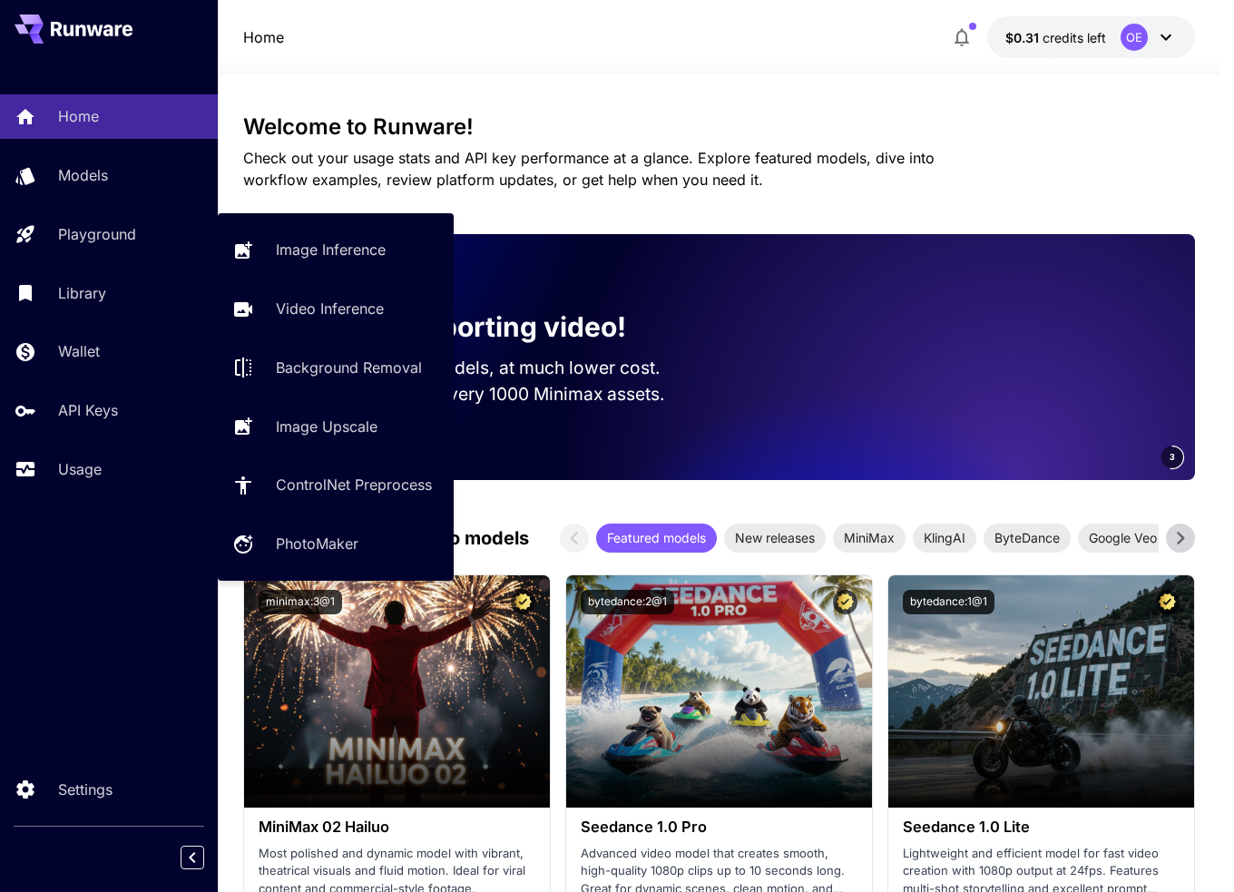 Image resolution: width=1234 pixels, height=892 pixels. I want to click on a: Image Upscale, so click(336, 425).